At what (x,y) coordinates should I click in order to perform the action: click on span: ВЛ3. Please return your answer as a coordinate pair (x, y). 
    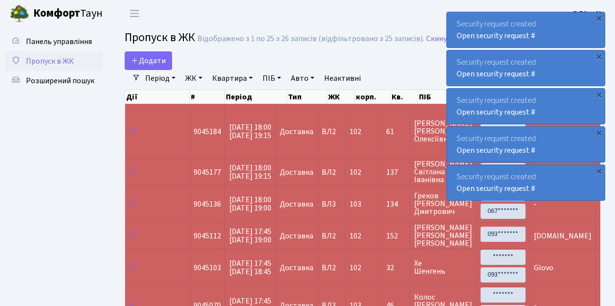
    Looking at the image, I should click on (332, 204).